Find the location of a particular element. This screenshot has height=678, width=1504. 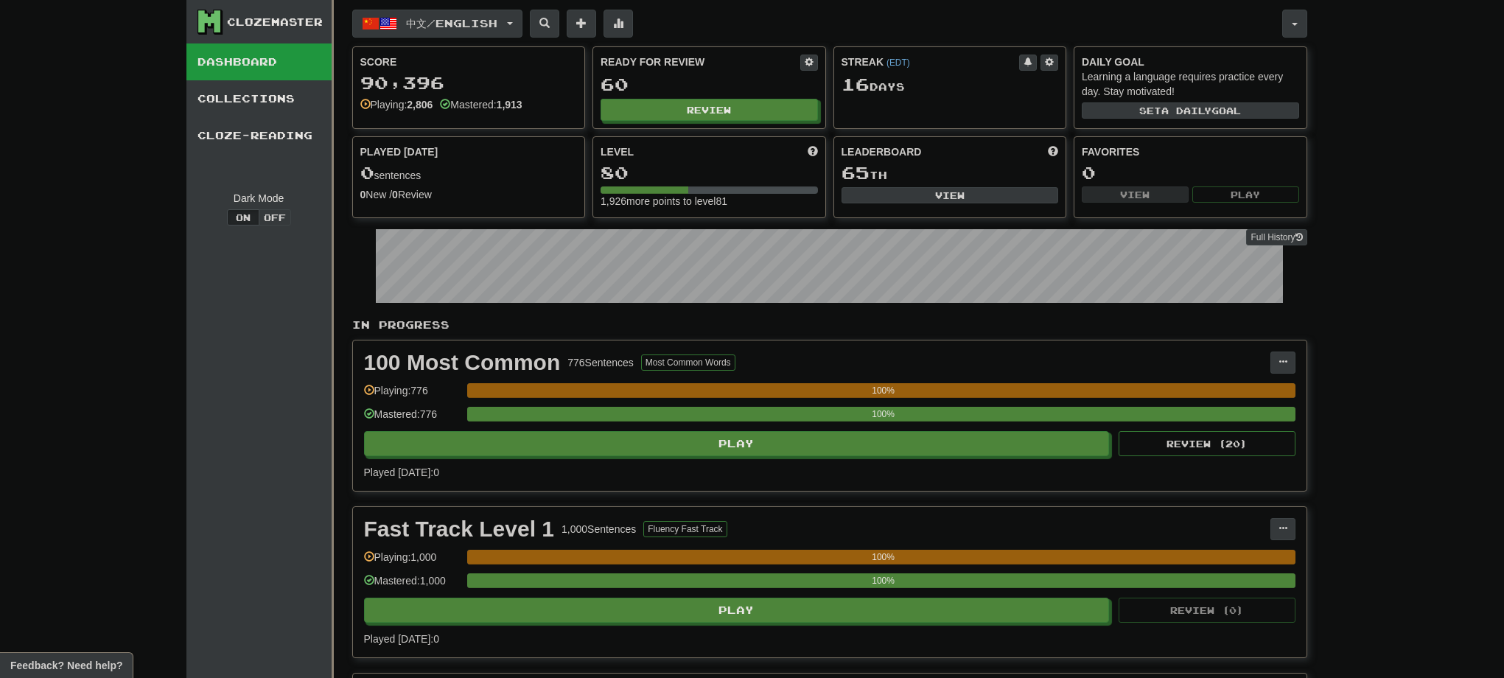

button: Off is located at coordinates (275, 217).